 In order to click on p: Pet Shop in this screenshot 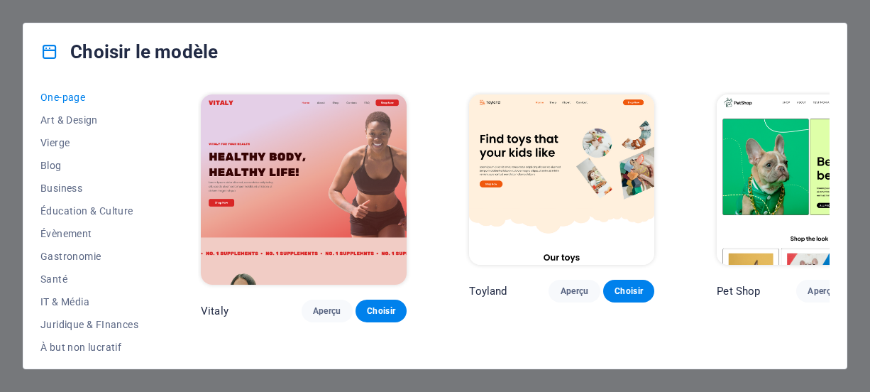, I will do `click(738, 291)`.